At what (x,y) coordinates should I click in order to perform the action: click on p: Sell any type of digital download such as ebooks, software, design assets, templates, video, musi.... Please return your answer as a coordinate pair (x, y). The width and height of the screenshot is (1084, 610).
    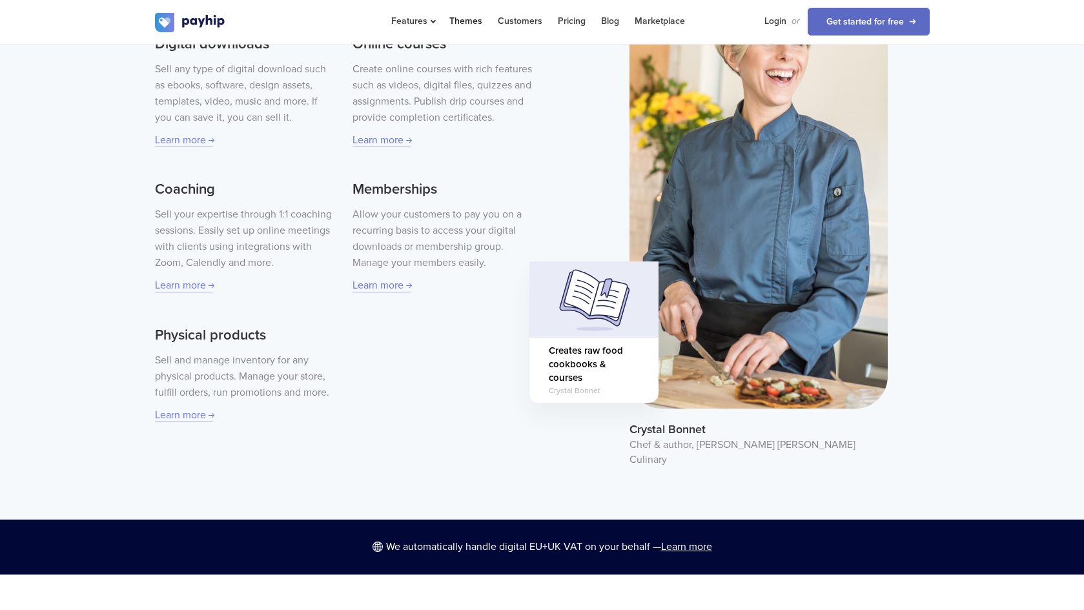
    Looking at the image, I should click on (245, 94).